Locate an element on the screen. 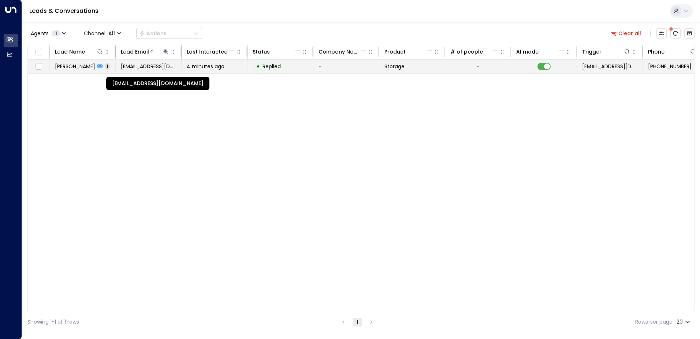 This screenshot has height=339, width=700. button: Actions is located at coordinates (169, 33).